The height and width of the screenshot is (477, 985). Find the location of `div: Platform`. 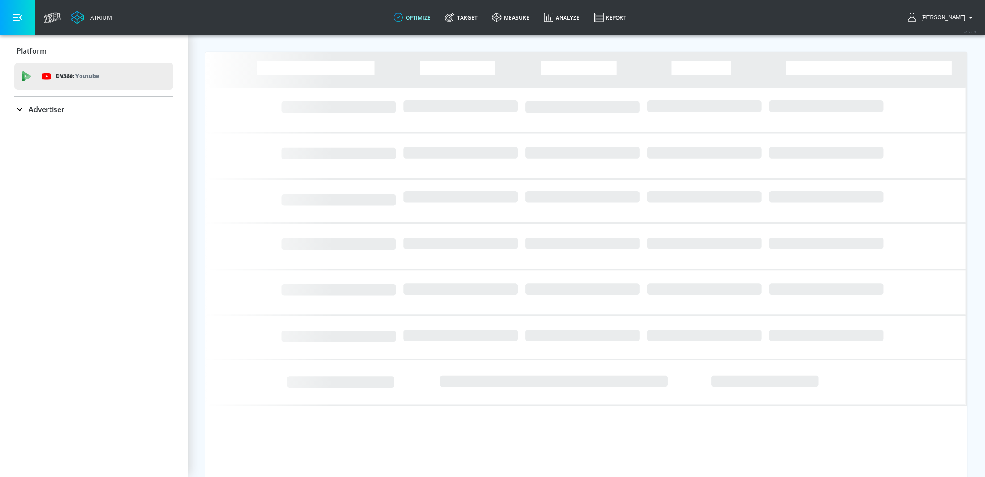

div: Platform is located at coordinates (94, 51).